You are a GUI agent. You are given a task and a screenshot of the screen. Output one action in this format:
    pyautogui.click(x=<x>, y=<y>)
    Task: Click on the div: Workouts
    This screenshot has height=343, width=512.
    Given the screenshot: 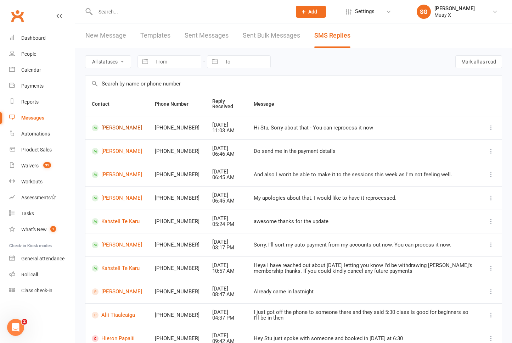 What is the action you would take?
    pyautogui.click(x=32, y=181)
    